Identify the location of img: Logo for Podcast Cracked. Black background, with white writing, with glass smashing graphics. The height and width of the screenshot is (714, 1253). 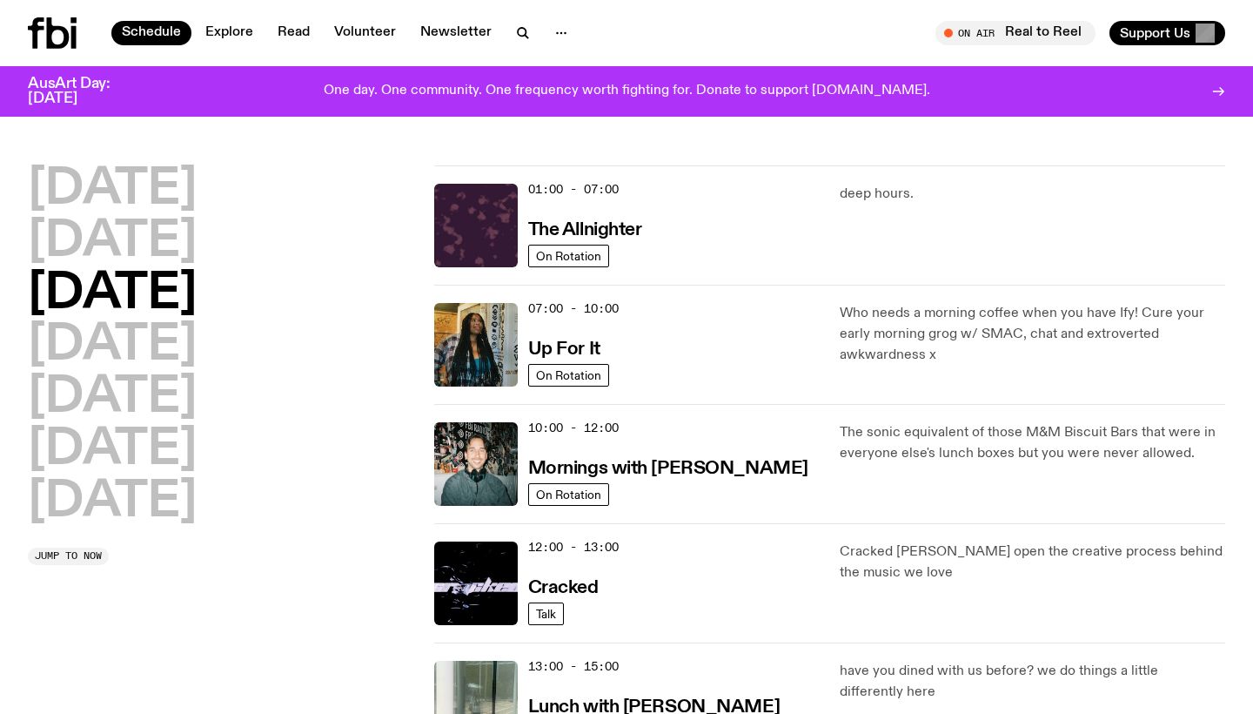
(476, 583).